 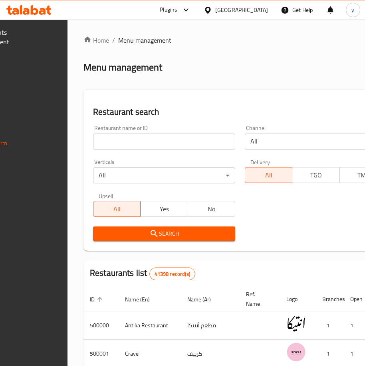 I want to click on th: Branches, so click(x=329, y=299).